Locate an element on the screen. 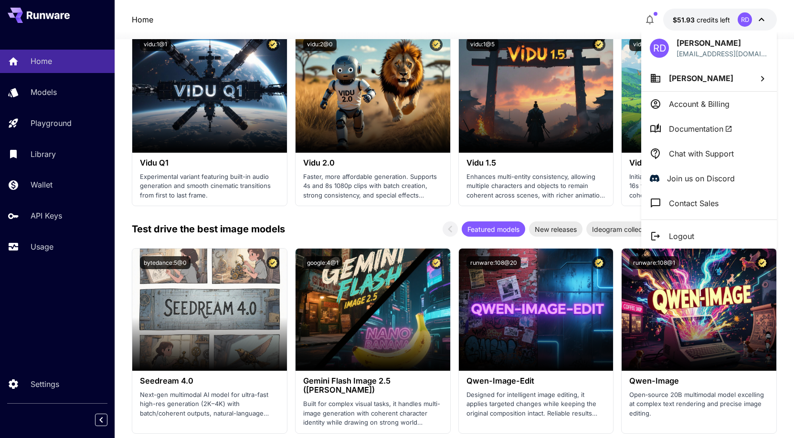  p: Account & Billing is located at coordinates (699, 104).